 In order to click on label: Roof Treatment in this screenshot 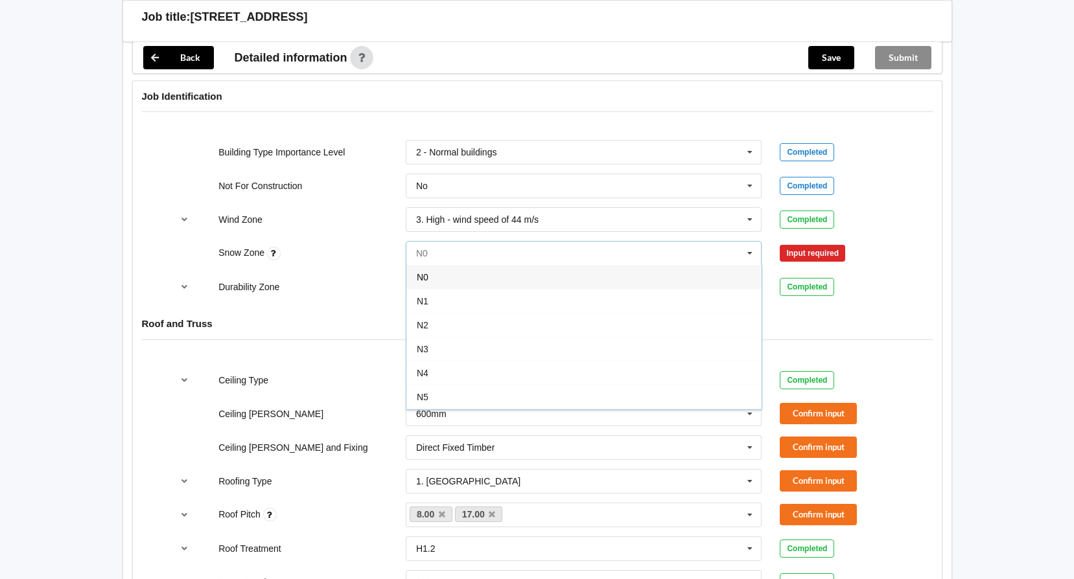, I will do `click(249, 549)`.